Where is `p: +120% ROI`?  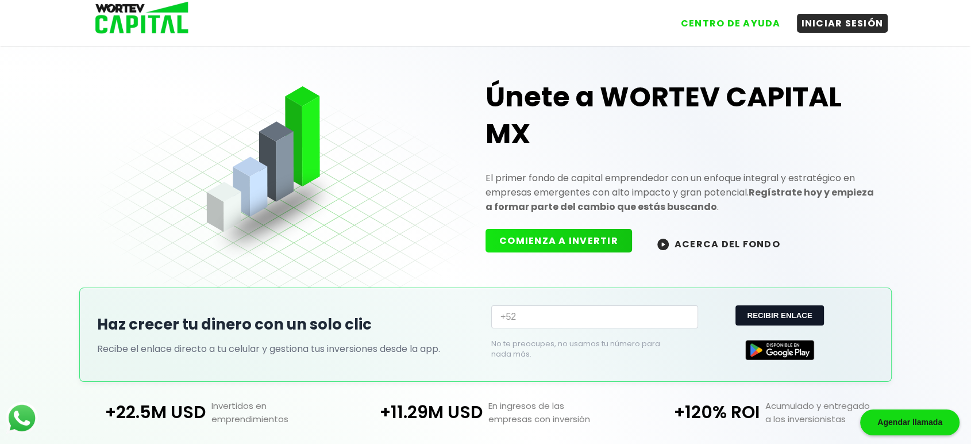
p: +120% ROI is located at coordinates (692, 412).